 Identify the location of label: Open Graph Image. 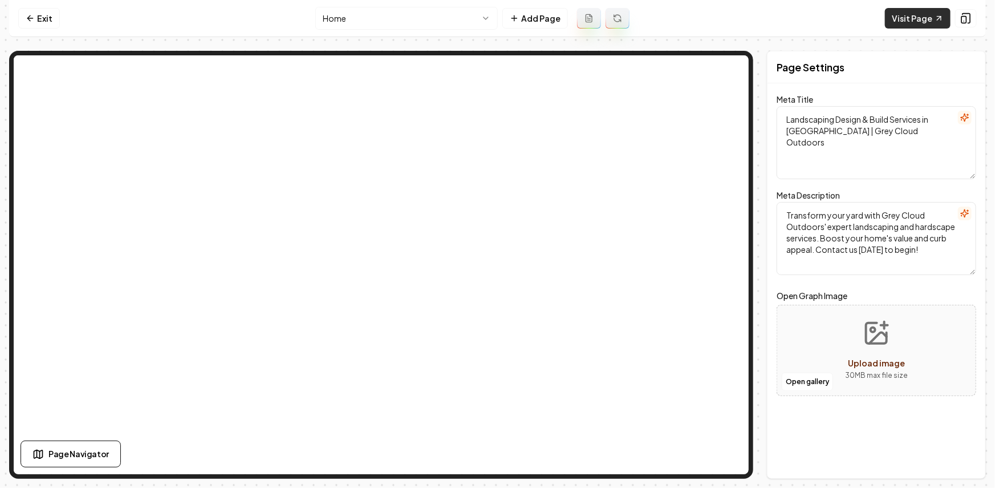
(877, 295).